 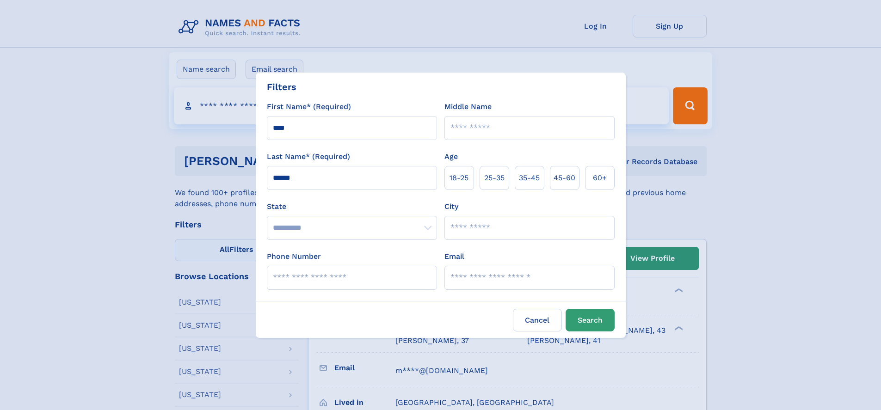 I want to click on span: 45‑60, so click(x=564, y=178).